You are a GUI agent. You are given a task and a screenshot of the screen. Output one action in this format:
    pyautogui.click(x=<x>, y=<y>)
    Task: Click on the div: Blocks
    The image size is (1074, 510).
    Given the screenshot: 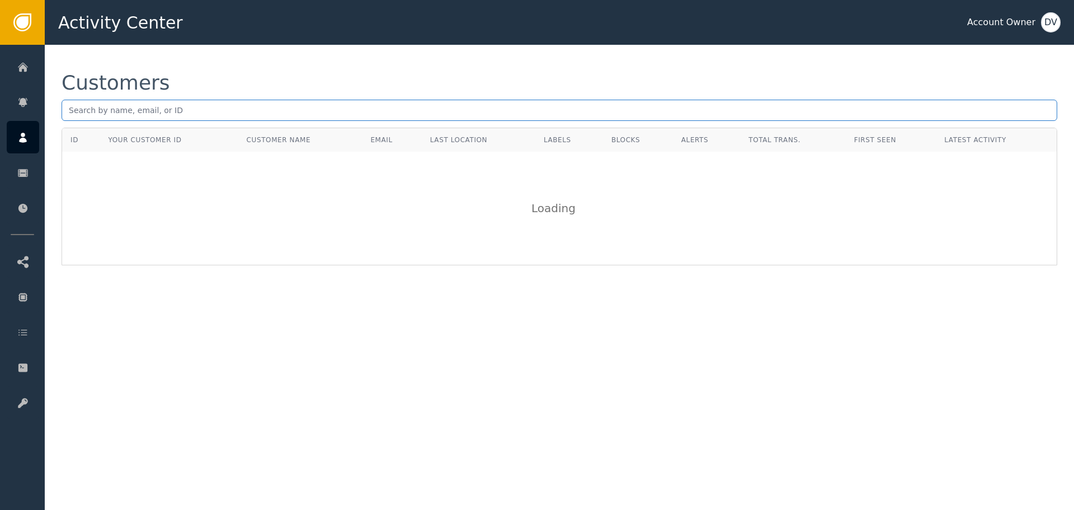 What is the action you would take?
    pyautogui.click(x=638, y=140)
    